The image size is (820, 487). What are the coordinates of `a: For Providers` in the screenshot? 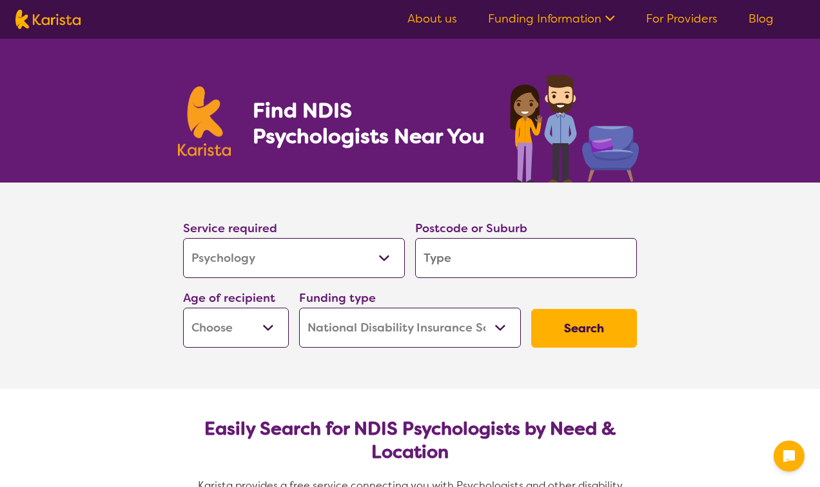 It's located at (681, 19).